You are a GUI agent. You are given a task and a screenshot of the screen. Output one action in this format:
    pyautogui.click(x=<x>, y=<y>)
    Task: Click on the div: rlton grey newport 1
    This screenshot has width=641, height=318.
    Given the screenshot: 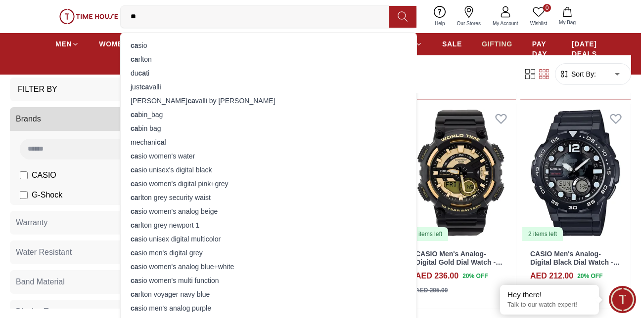 What is the action you would take?
    pyautogui.click(x=268, y=225)
    